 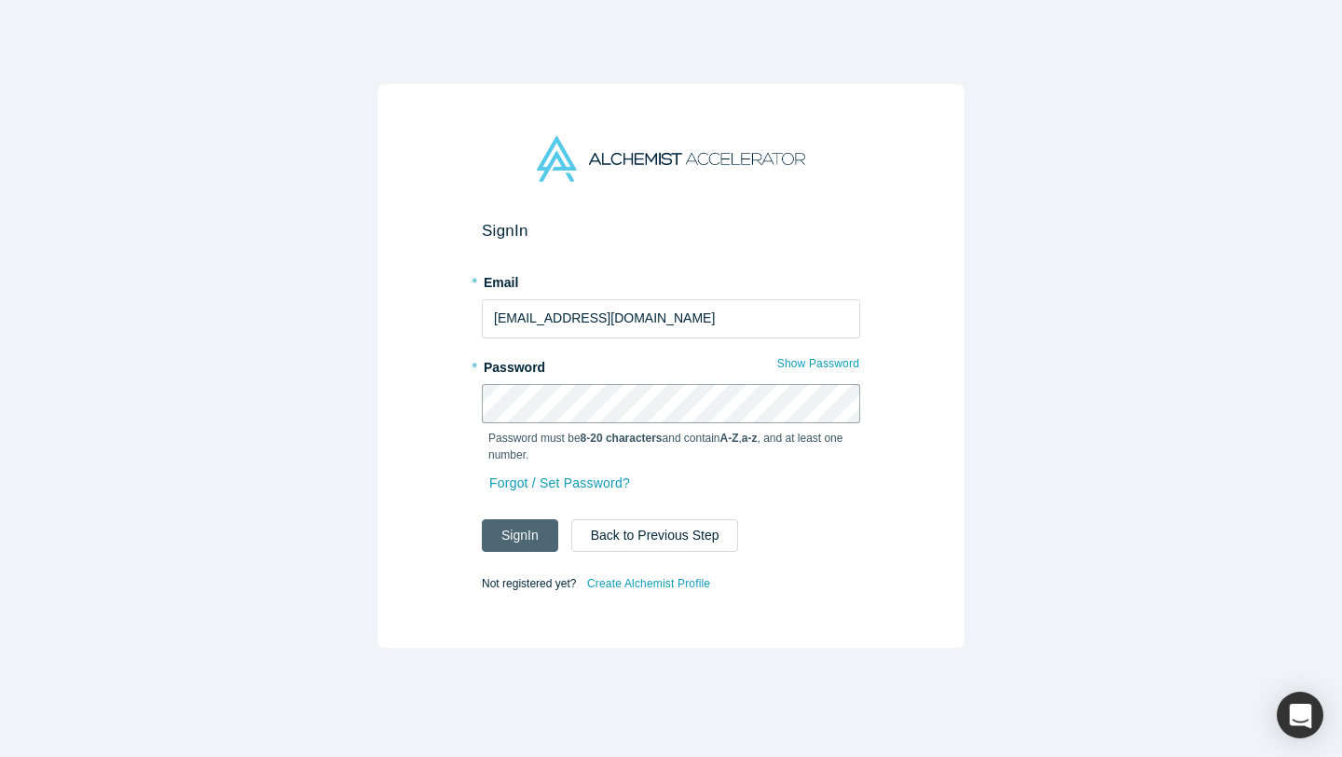 I want to click on h2: Sign In, so click(x=671, y=230).